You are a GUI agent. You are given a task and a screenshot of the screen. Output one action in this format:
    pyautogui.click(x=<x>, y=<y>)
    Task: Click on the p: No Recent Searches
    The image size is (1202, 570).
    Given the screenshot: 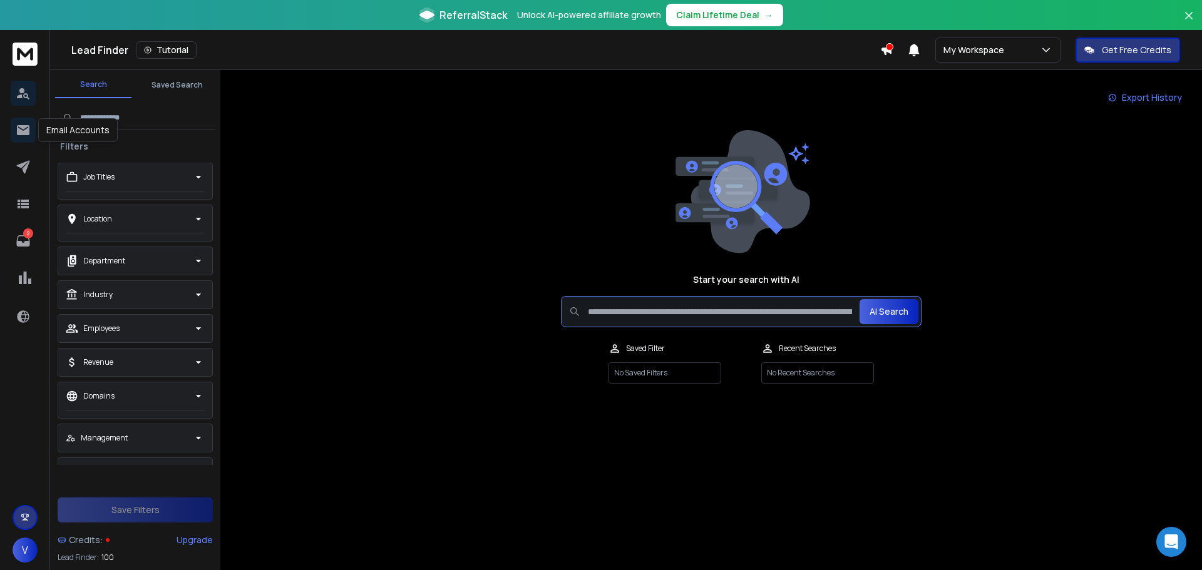 What is the action you would take?
    pyautogui.click(x=818, y=373)
    